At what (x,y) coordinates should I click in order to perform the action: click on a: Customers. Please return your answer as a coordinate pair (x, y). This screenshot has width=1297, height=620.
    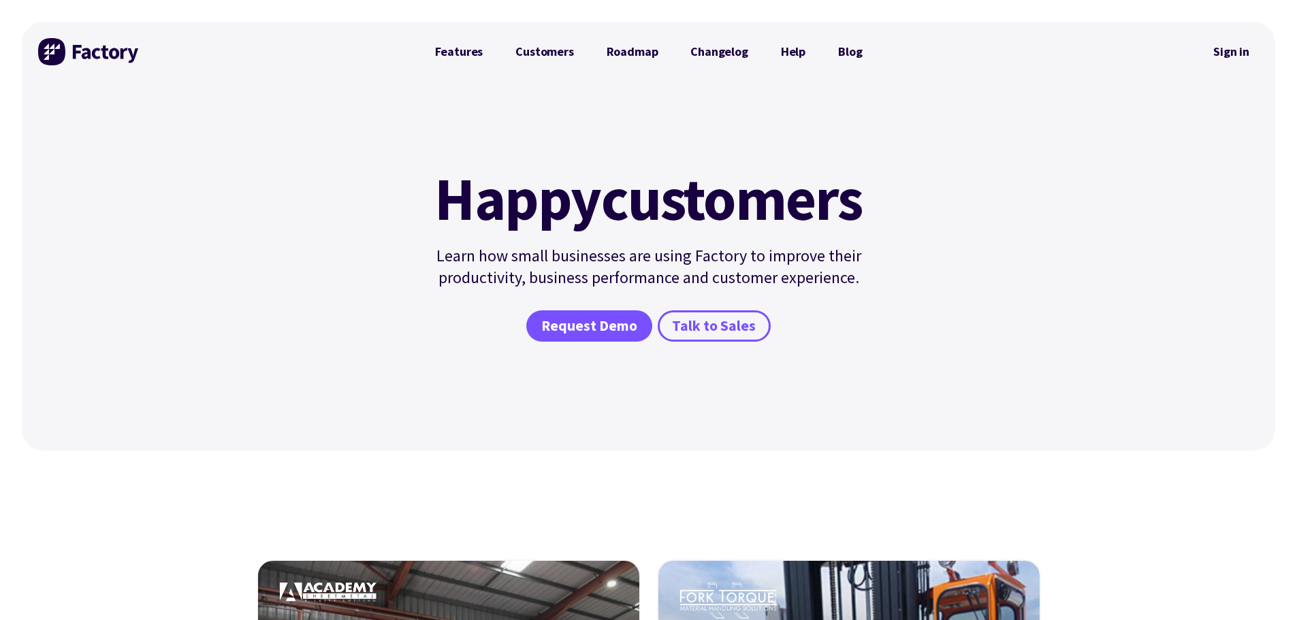
    Looking at the image, I should click on (544, 52).